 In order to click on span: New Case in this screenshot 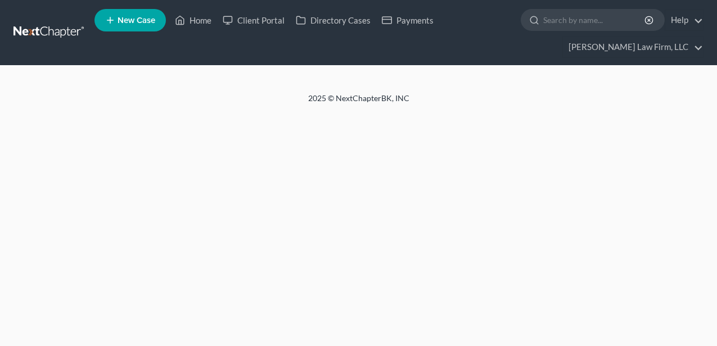, I will do `click(136, 20)`.